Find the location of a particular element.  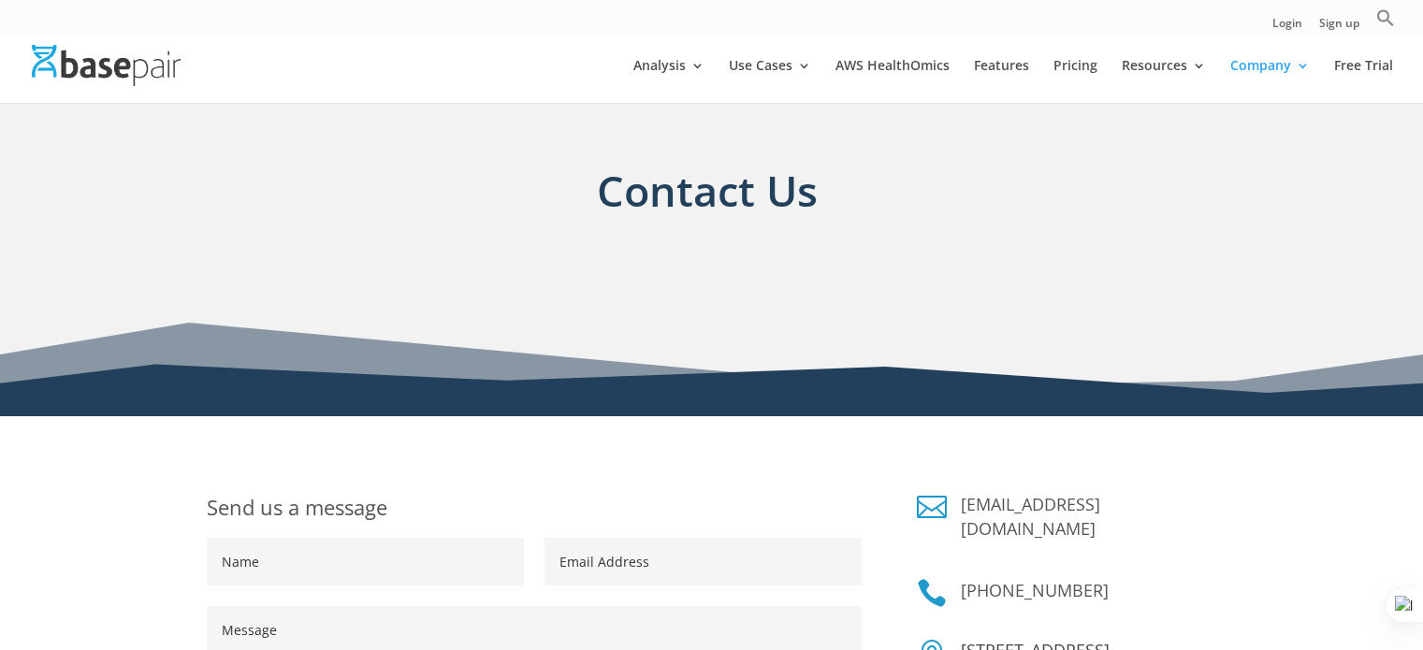

a: Features is located at coordinates (1001, 80).